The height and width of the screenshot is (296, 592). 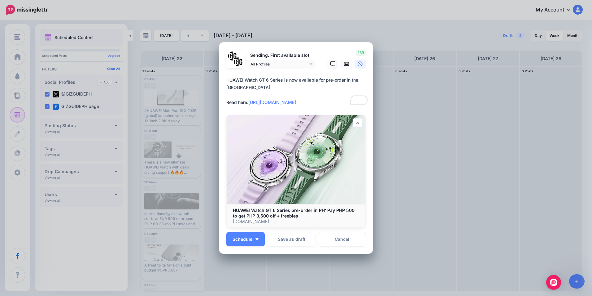 I want to click on div: Open Intercom Messenger, so click(x=554, y=282).